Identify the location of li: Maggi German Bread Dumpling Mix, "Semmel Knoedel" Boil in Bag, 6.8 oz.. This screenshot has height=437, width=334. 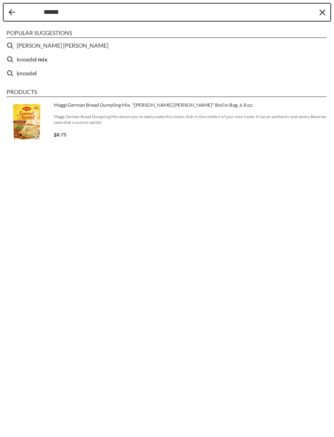
(167, 121).